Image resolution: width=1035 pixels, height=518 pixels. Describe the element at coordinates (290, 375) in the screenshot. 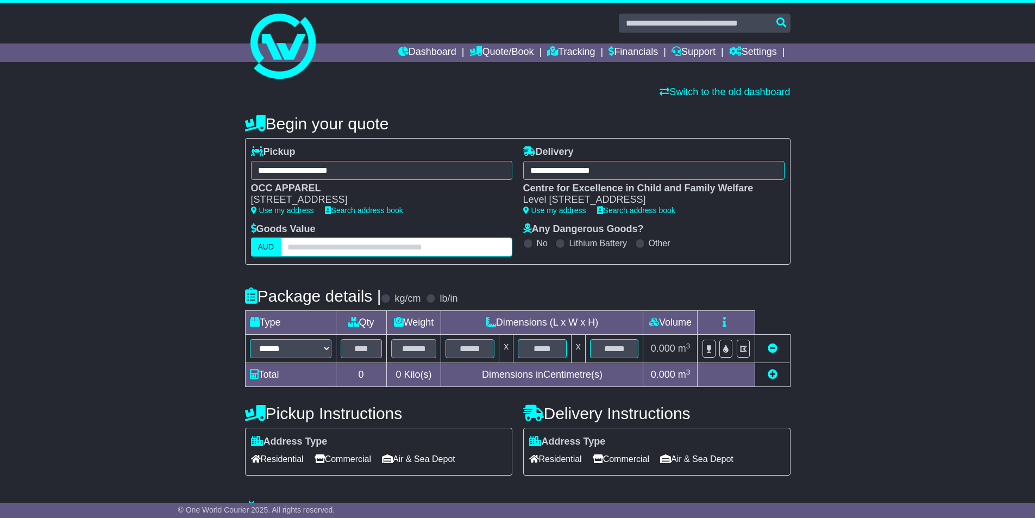

I see `td: Total` at that location.